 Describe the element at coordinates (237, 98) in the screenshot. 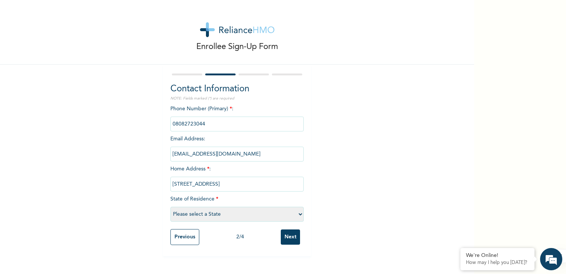

I see `p: NOTE: Fields marked (*) are required` at that location.